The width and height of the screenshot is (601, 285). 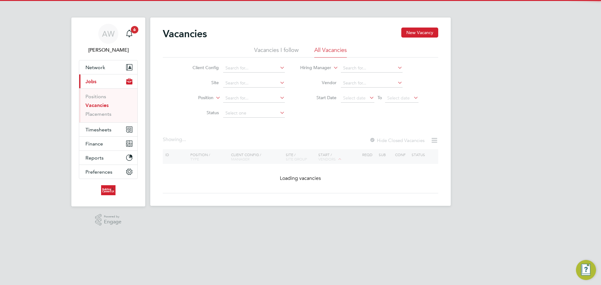 What do you see at coordinates (195, 98) in the screenshot?
I see `label: Position` at bounding box center [195, 98].